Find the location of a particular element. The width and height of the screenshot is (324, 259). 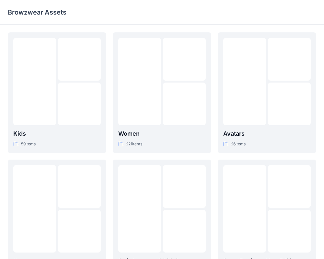

p: 59 items is located at coordinates (28, 144).